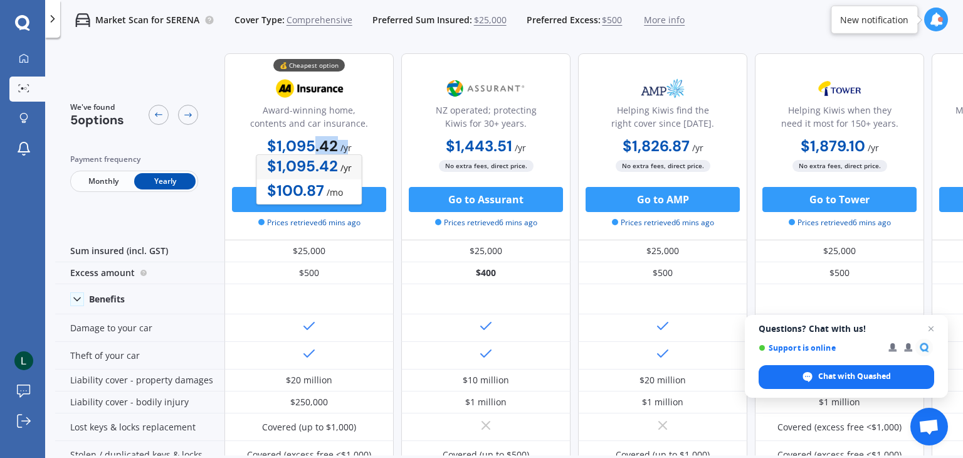 Image resolution: width=963 pixels, height=458 pixels. I want to click on div: Damage to your car, so click(140, 328).